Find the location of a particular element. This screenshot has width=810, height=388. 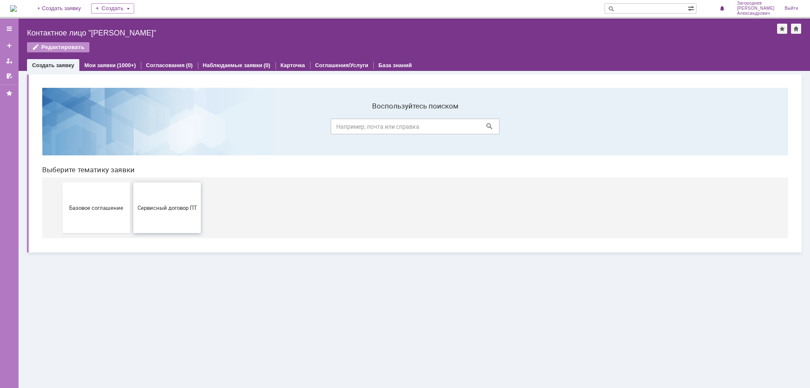

a: Соглашения/Услуги is located at coordinates (342, 65).